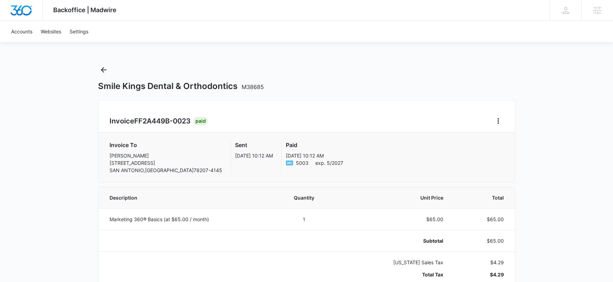 This screenshot has width=613, height=282. What do you see at coordinates (498, 121) in the screenshot?
I see `button: Home` at bounding box center [498, 121].